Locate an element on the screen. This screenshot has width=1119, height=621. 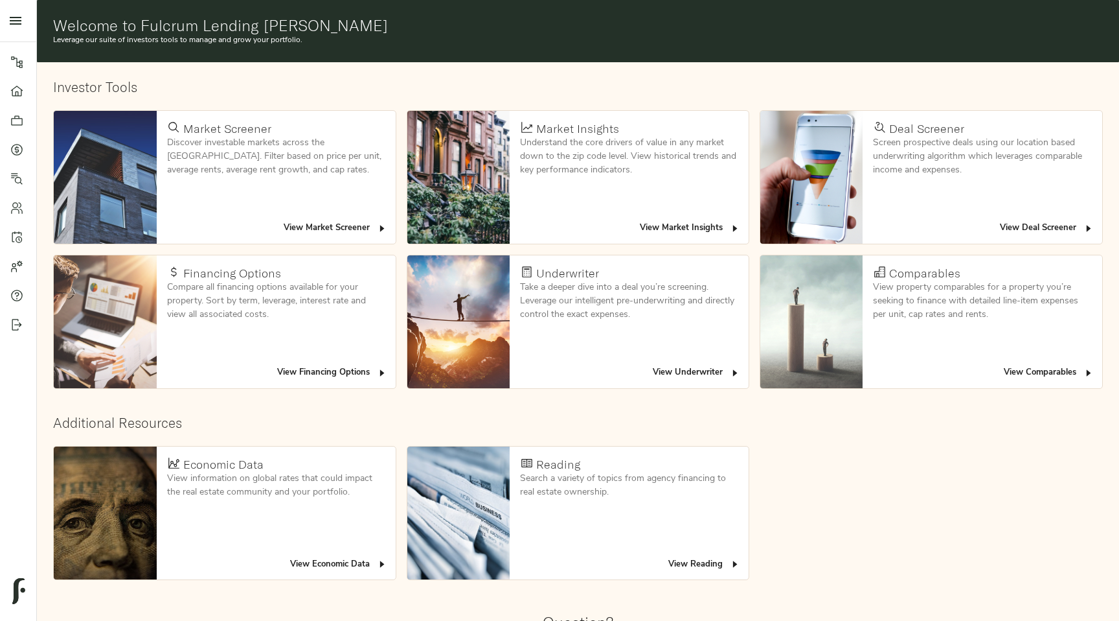
img: logo is located at coordinates (19, 591).